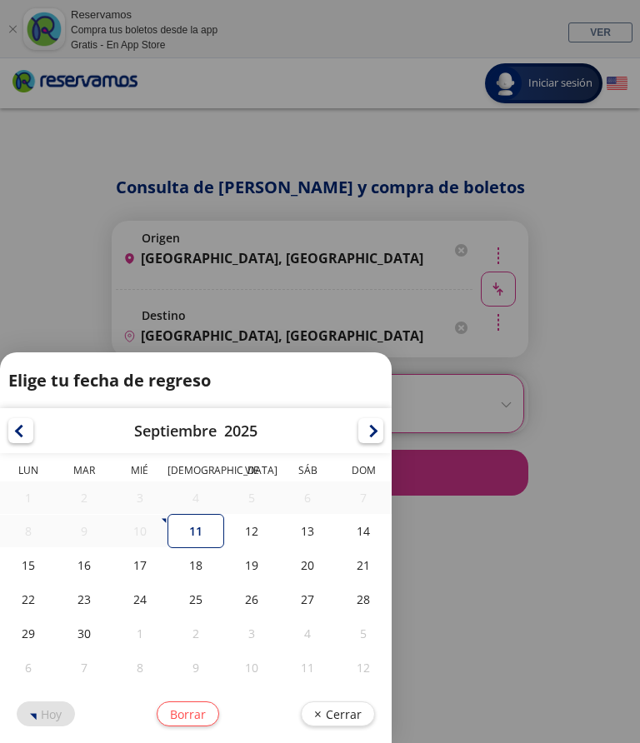  I want to click on th: Miércoles, so click(139, 473).